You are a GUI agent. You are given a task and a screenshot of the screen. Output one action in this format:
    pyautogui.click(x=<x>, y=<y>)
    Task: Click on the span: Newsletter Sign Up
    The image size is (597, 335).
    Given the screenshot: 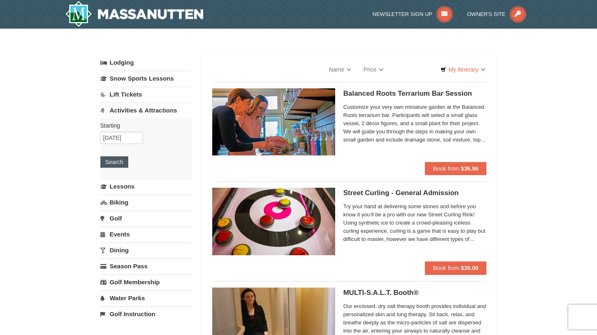 What is the action you would take?
    pyautogui.click(x=402, y=14)
    